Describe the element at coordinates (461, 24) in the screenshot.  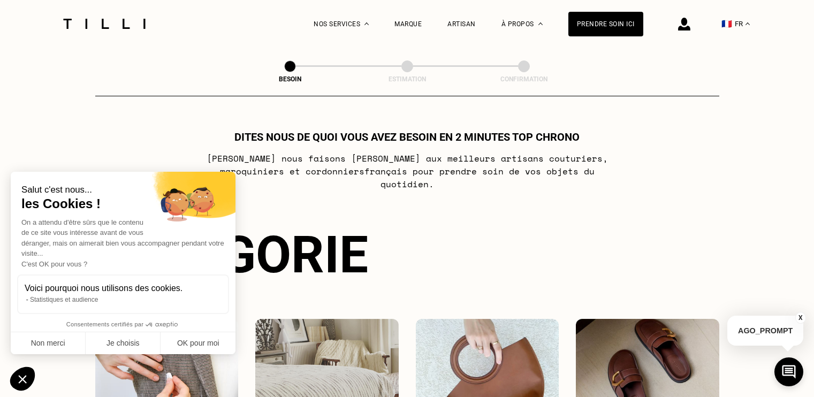
I see `div: Artisan` at that location.